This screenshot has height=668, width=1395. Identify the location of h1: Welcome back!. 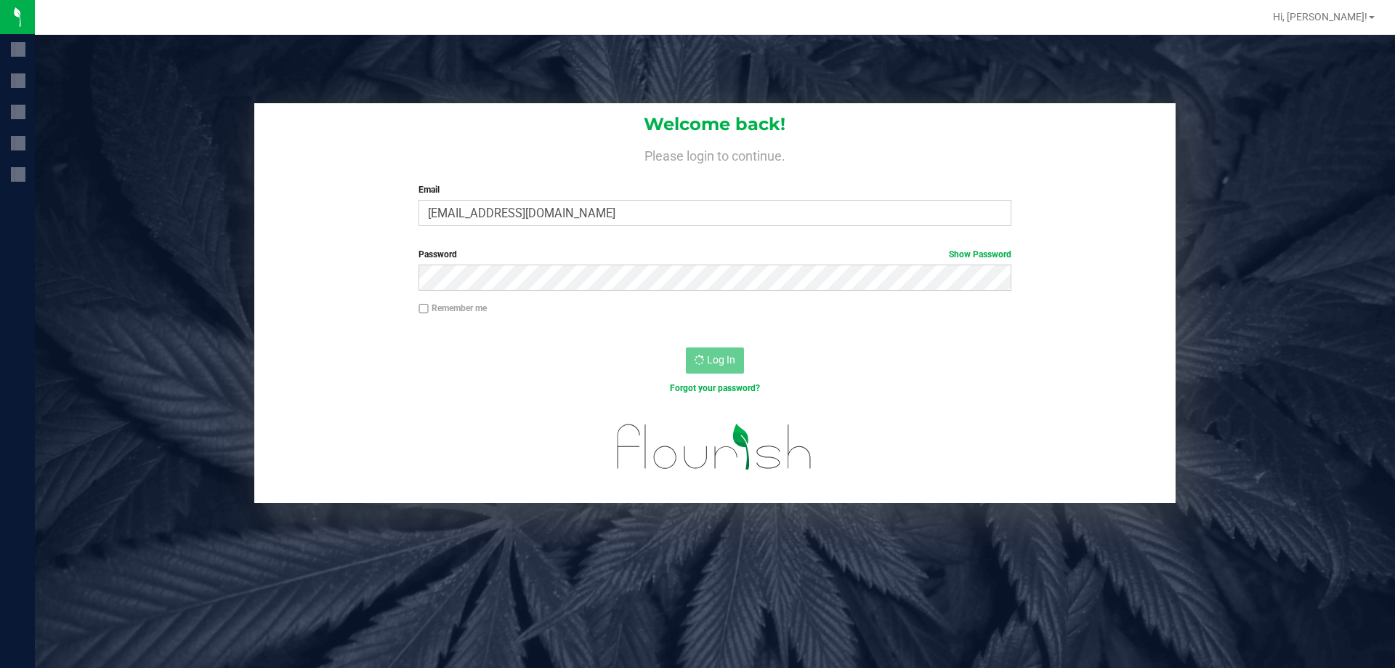
(715, 124).